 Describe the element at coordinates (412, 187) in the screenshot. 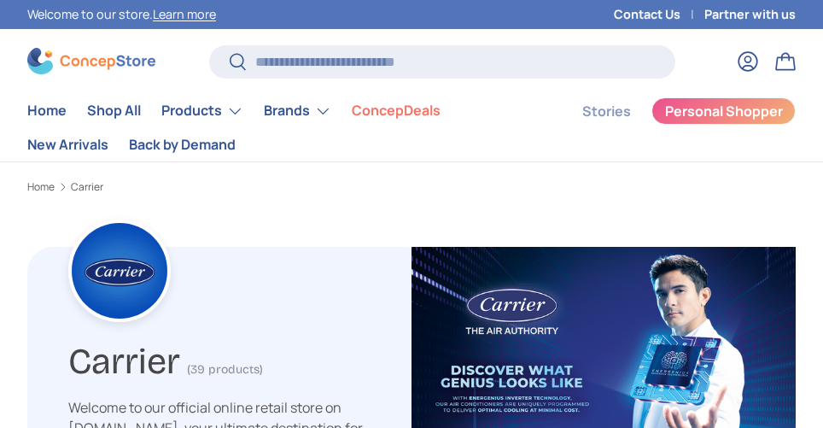

I see `nav: Breadcrumbs` at that location.